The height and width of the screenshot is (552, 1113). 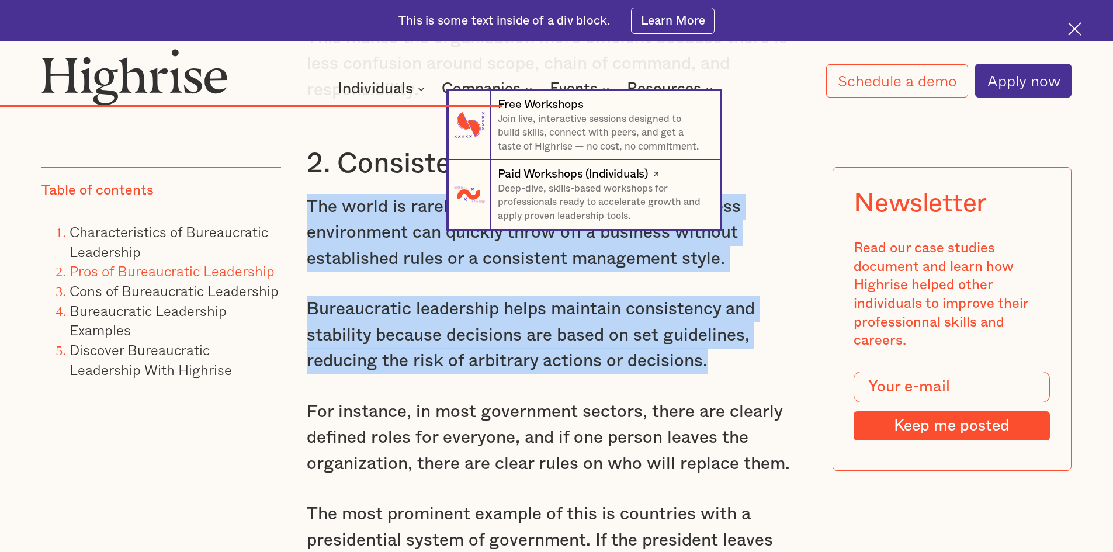 What do you see at coordinates (952, 387) in the screenshot?
I see `input: Your e-mail` at bounding box center [952, 387].